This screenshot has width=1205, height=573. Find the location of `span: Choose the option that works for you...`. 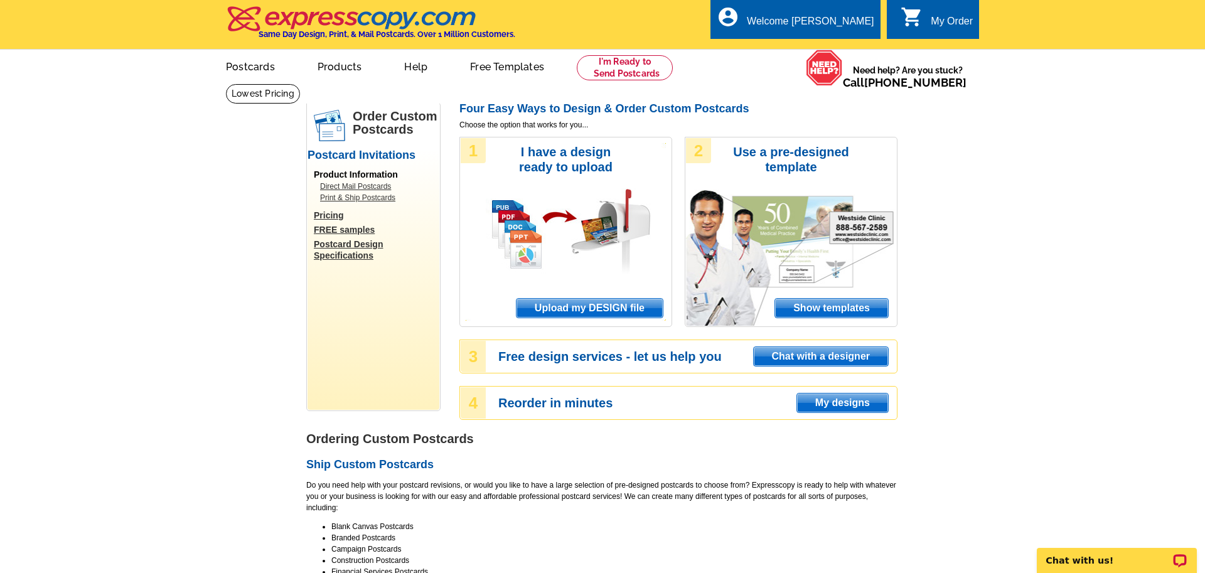

span: Choose the option that works for you... is located at coordinates (678, 125).